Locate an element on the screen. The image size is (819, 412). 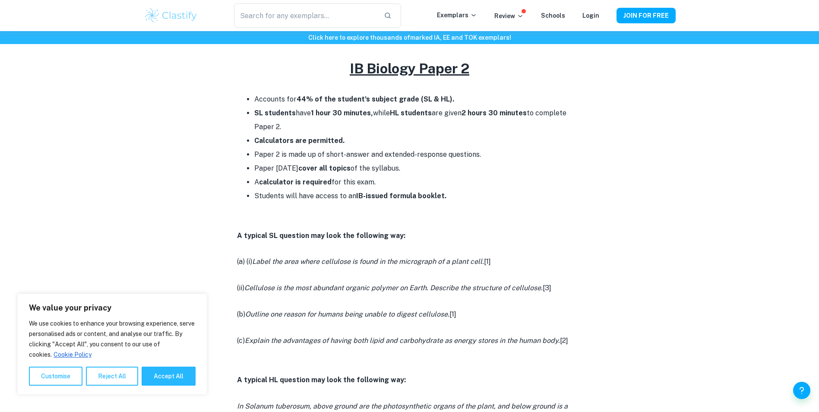
p: Review is located at coordinates (509, 16).